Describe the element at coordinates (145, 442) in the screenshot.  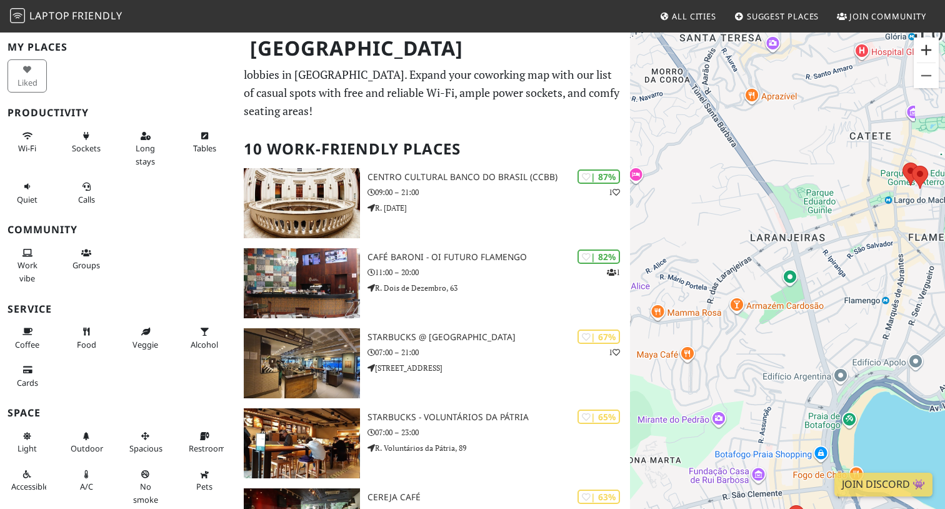
I see `button: Spacious` at that location.